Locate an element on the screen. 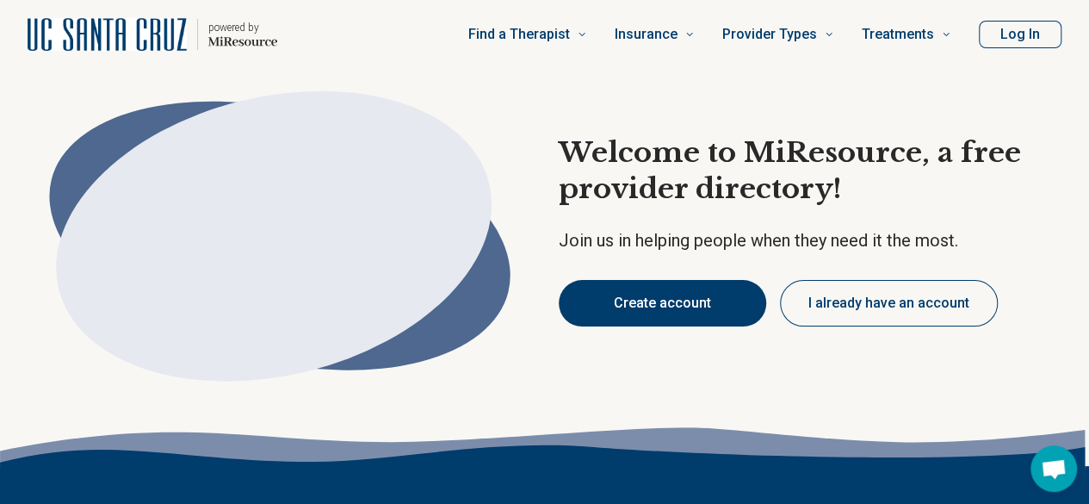 The height and width of the screenshot is (504, 1089). button: Log In is located at coordinates (1020, 34).